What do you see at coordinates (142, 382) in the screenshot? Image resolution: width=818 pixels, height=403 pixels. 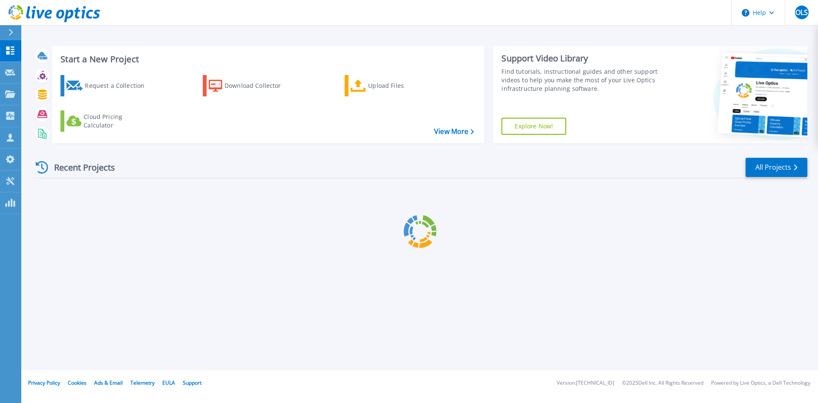 I see `a: Telemetry` at bounding box center [142, 382].